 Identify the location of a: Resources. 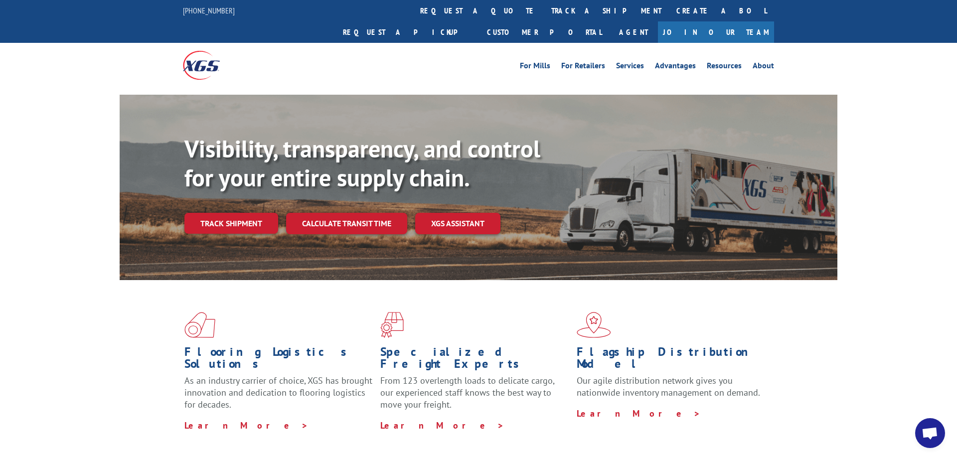
(724, 67).